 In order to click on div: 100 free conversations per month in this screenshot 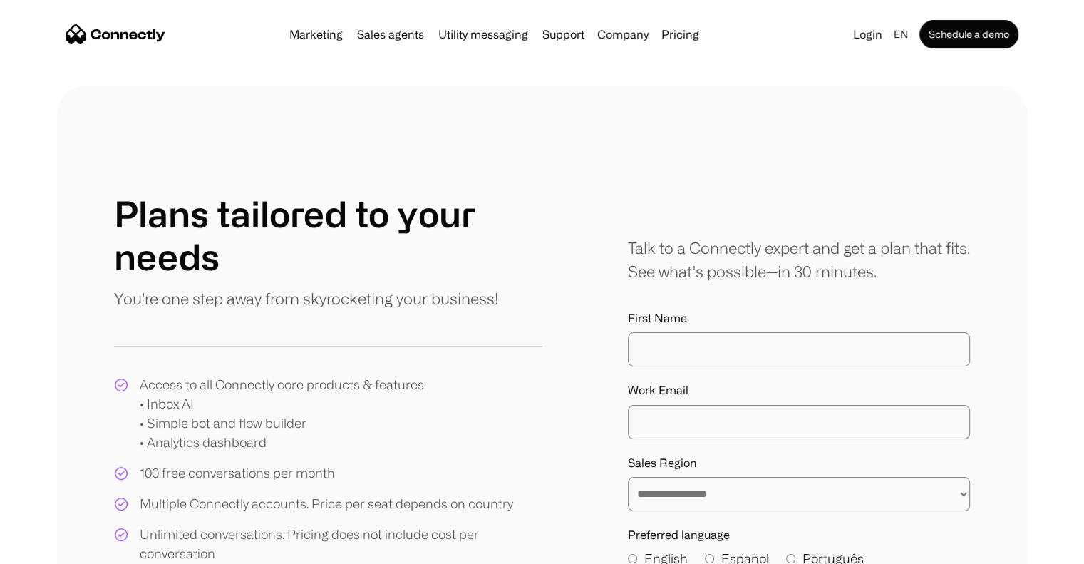, I will do `click(237, 473)`.